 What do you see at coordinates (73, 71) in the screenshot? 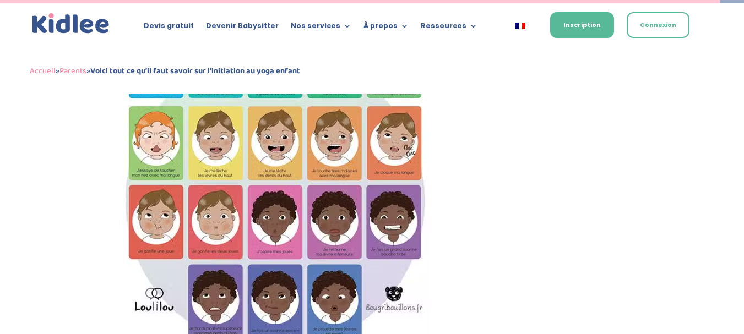
I see `a: Parents` at bounding box center [73, 71].